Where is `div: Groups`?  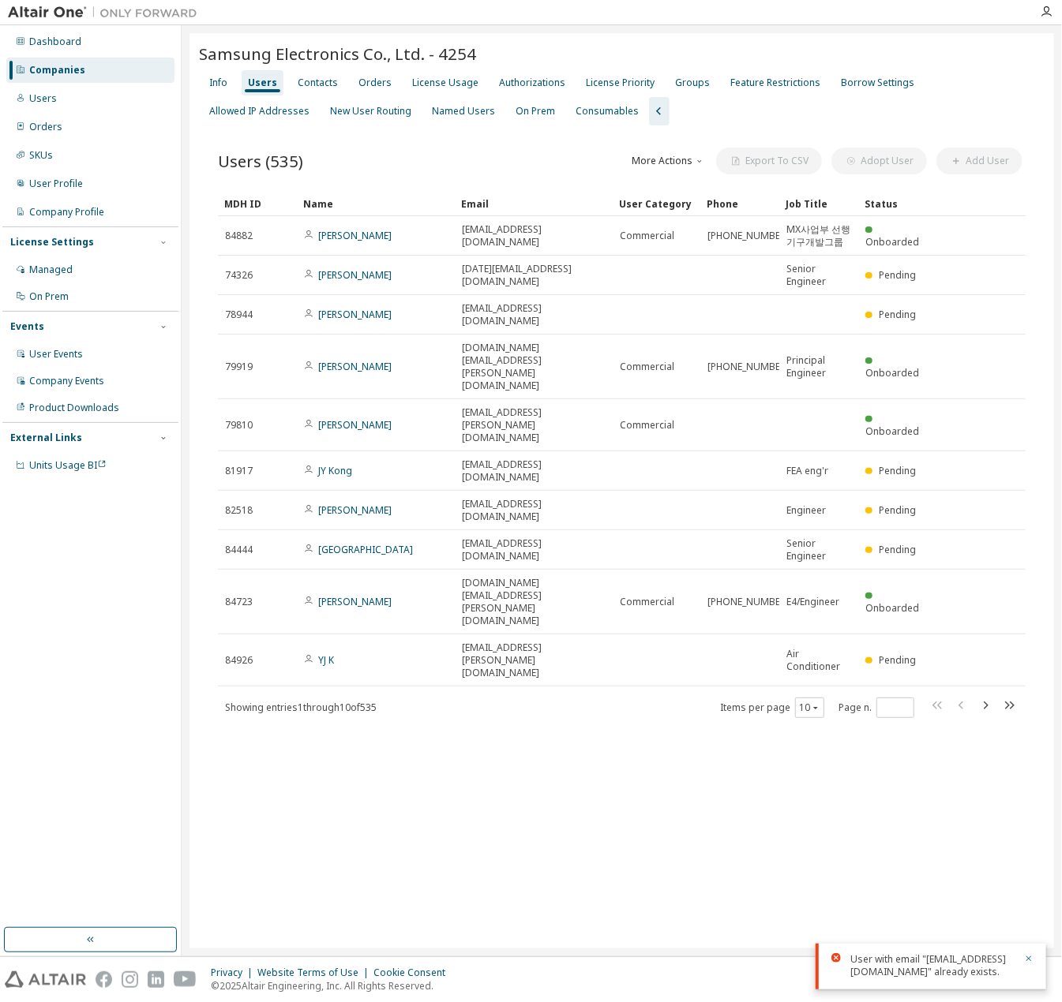 div: Groups is located at coordinates (692, 83).